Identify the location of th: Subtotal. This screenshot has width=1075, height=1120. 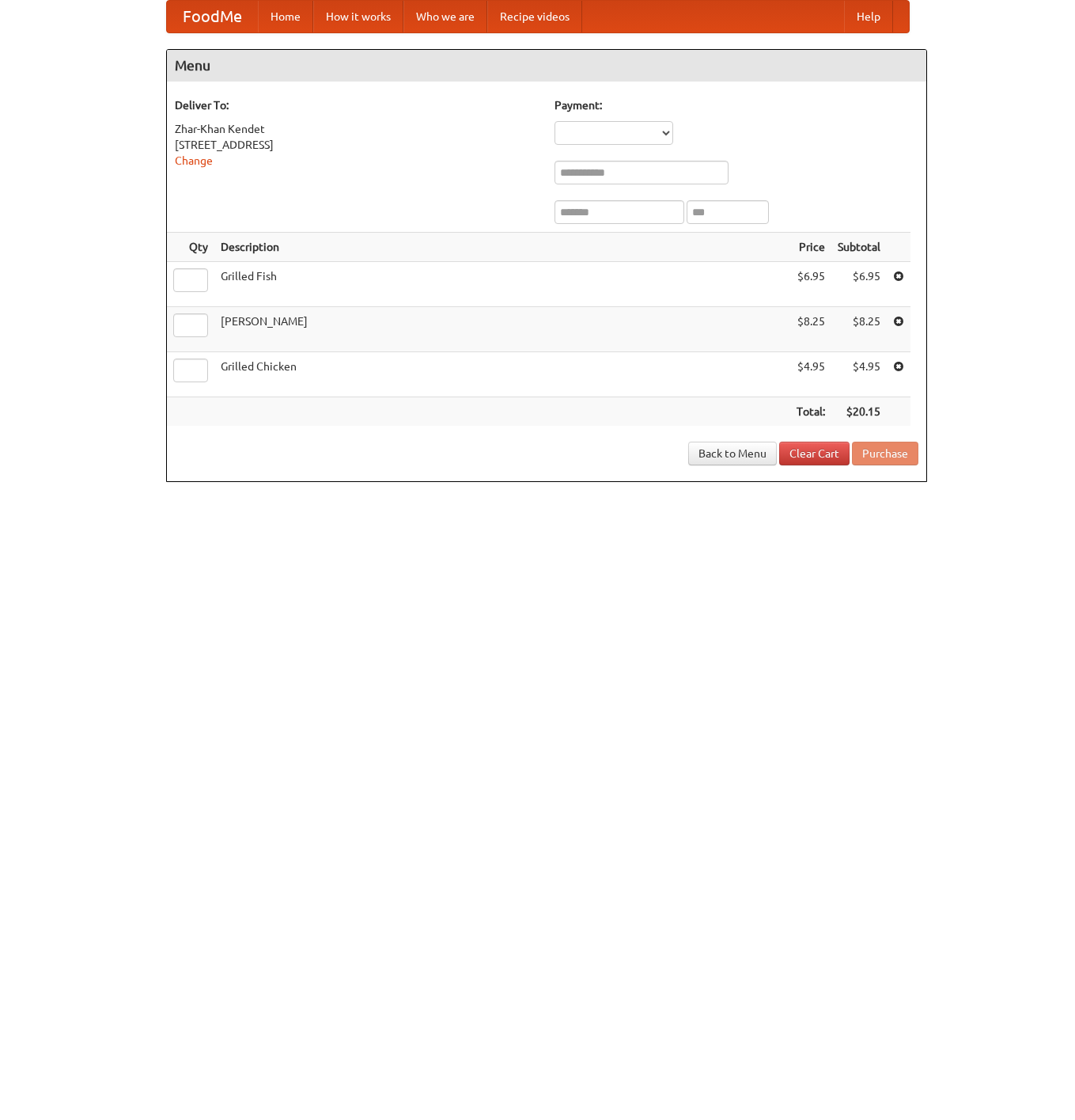
(859, 247).